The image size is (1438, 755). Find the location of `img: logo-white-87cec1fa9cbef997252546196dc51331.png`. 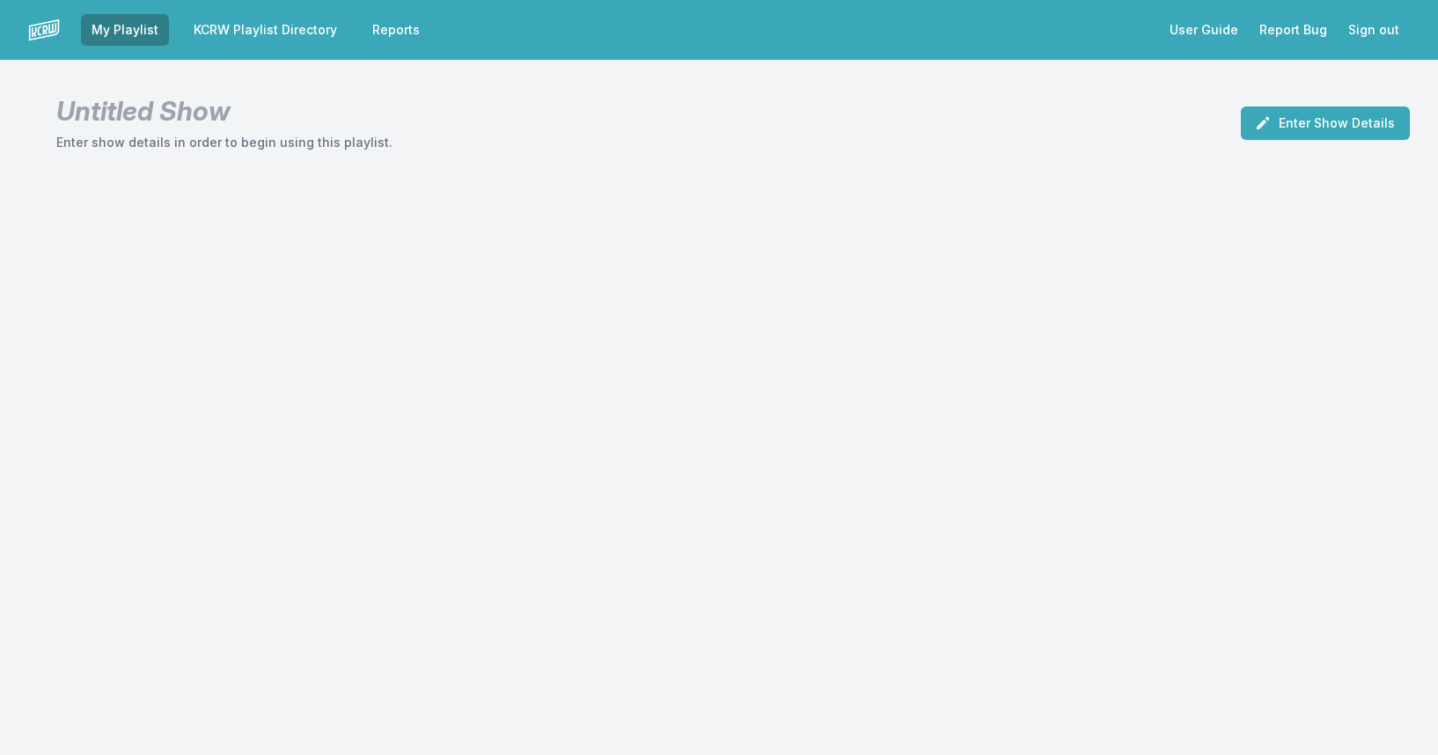

img: logo-white-87cec1fa9cbef997252546196dc51331.png is located at coordinates (44, 30).